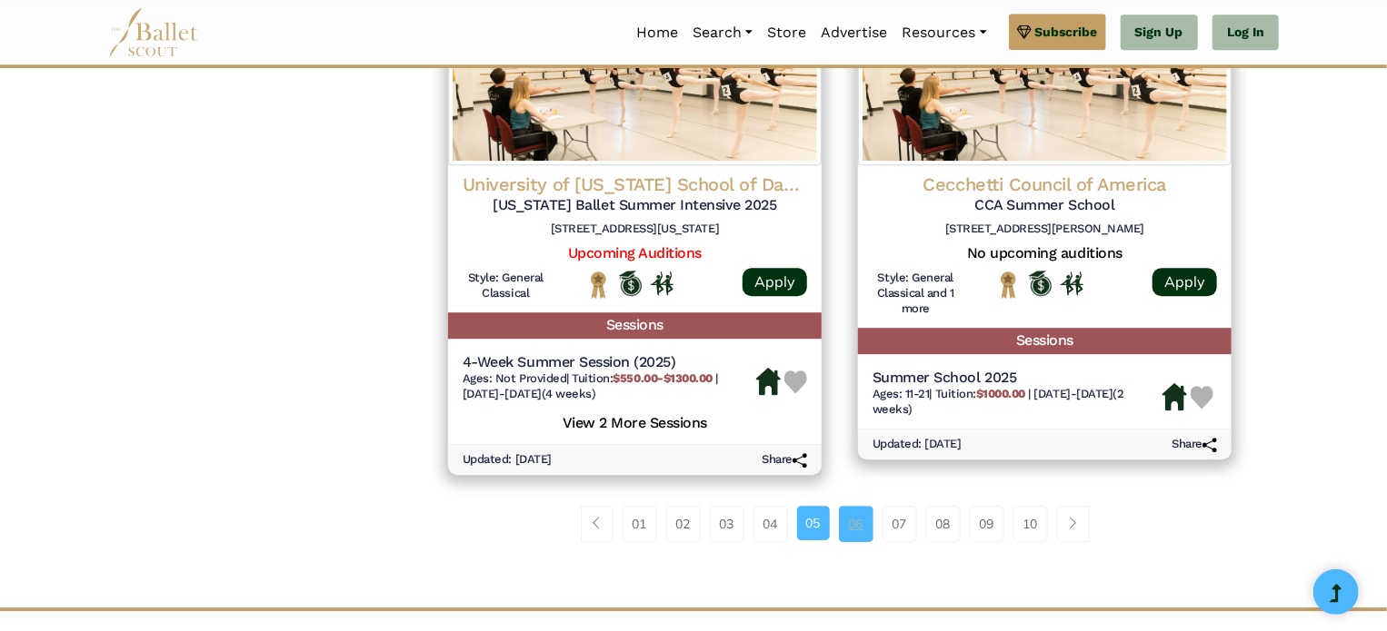  What do you see at coordinates (1000, 393) in the screenshot?
I see `b: $1000.00` at bounding box center [1000, 393].